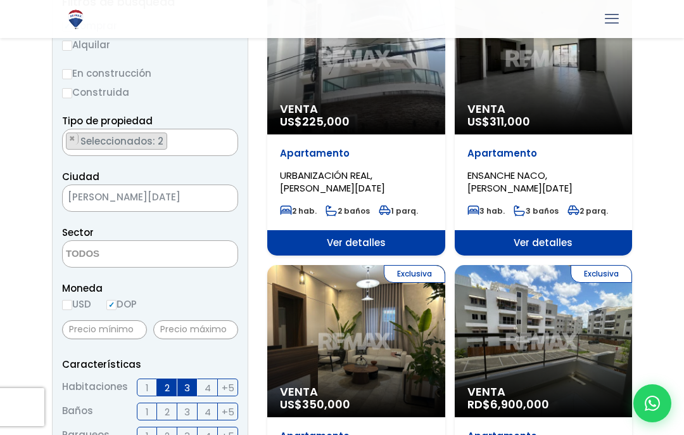 The height and width of the screenshot is (435, 684). Describe the element at coordinates (150, 364) in the screenshot. I see `p: Características` at that location.